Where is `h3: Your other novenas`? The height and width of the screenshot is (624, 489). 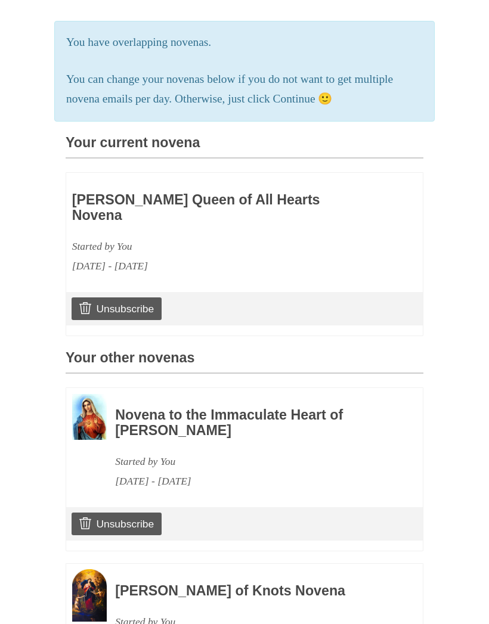 h3: Your other novenas is located at coordinates (244, 362).